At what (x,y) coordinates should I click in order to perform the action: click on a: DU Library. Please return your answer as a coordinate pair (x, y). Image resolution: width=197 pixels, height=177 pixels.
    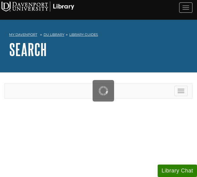
    Looking at the image, I should click on (54, 35).